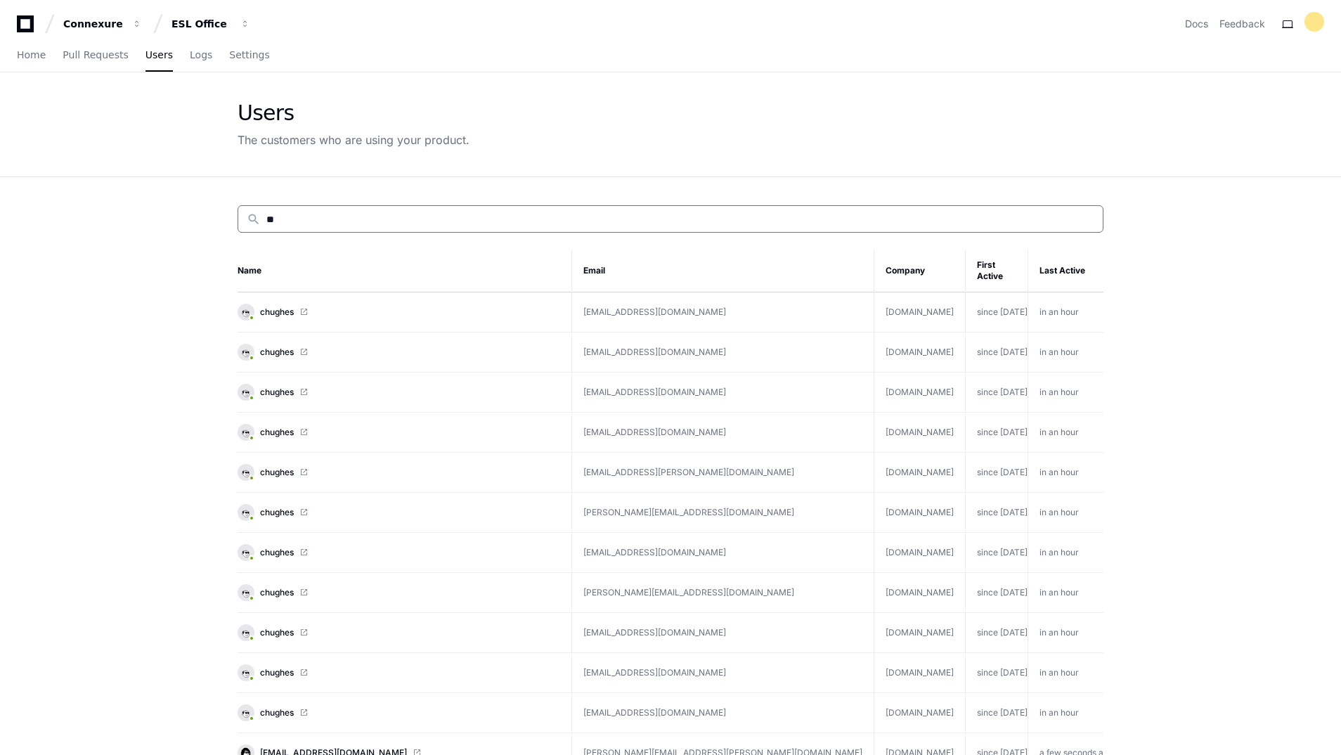 This screenshot has height=755, width=1341. What do you see at coordinates (354, 113) in the screenshot?
I see `div: Users` at bounding box center [354, 113].